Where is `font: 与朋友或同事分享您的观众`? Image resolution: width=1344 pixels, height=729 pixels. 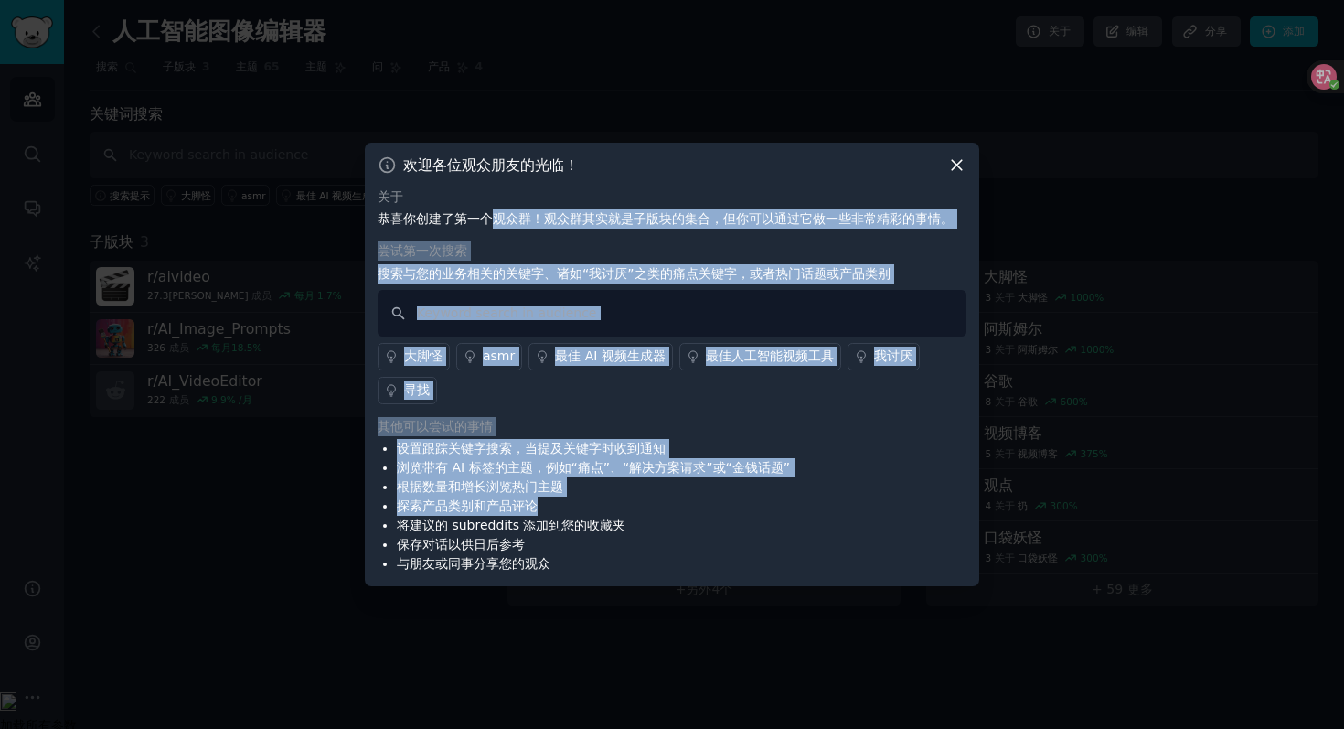 font: 与朋友或同事分享您的观众 is located at coordinates (474, 563).